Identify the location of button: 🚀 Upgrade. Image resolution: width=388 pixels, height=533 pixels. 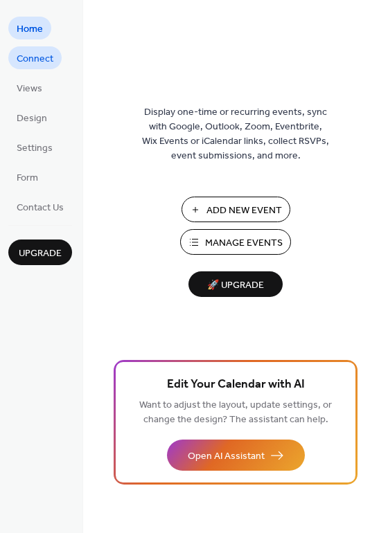
(235, 284).